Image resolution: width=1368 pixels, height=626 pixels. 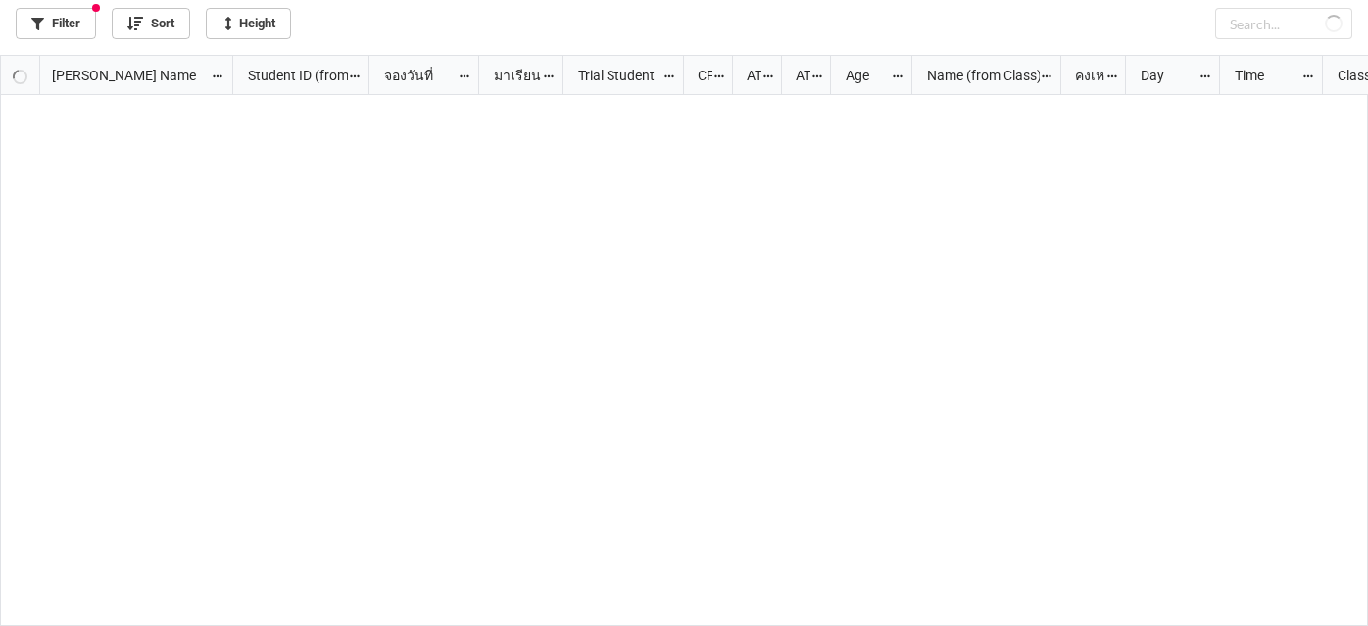 I want to click on div: ATT, so click(x=749, y=75).